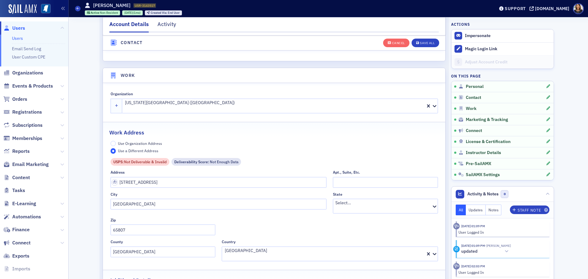  I want to click on div: Created Via: End User, so click(163, 13).